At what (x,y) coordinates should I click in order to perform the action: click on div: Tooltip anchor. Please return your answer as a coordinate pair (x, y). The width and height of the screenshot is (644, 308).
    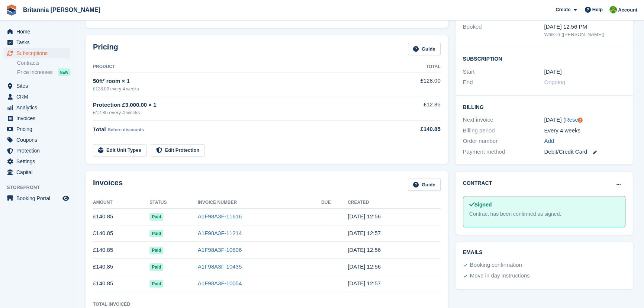
    Looking at the image, I should click on (580, 120).